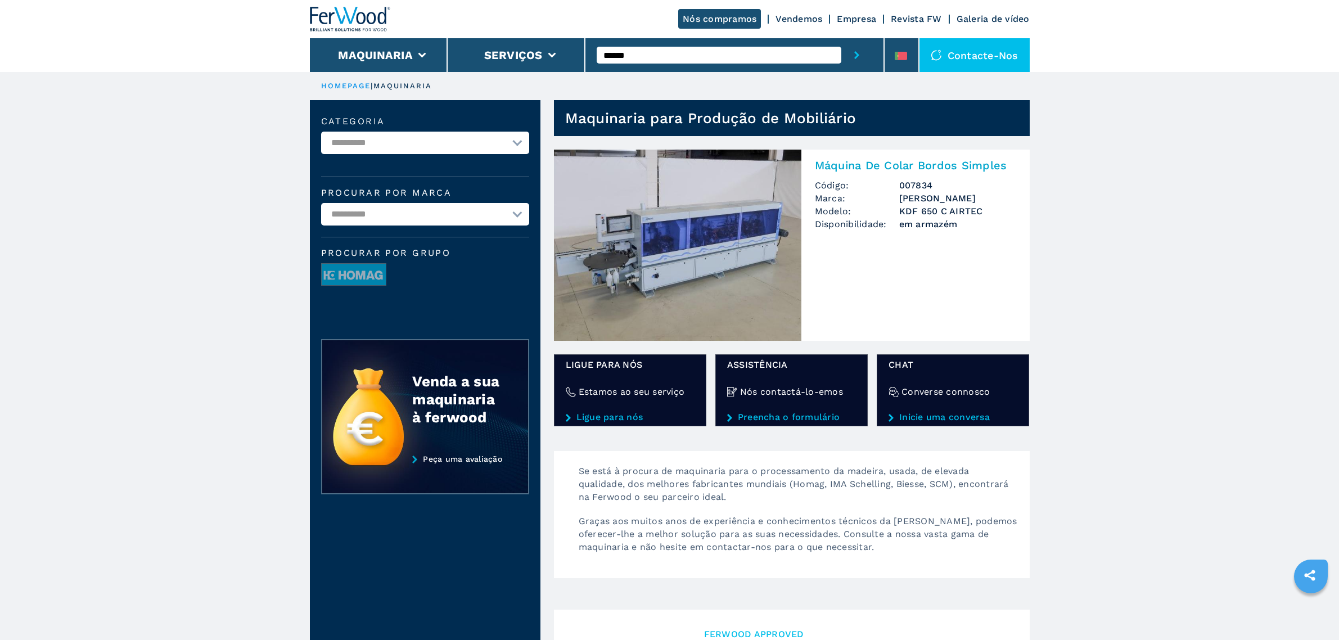 This screenshot has height=640, width=1339. I want to click on a: Galeria de vídeo, so click(993, 19).